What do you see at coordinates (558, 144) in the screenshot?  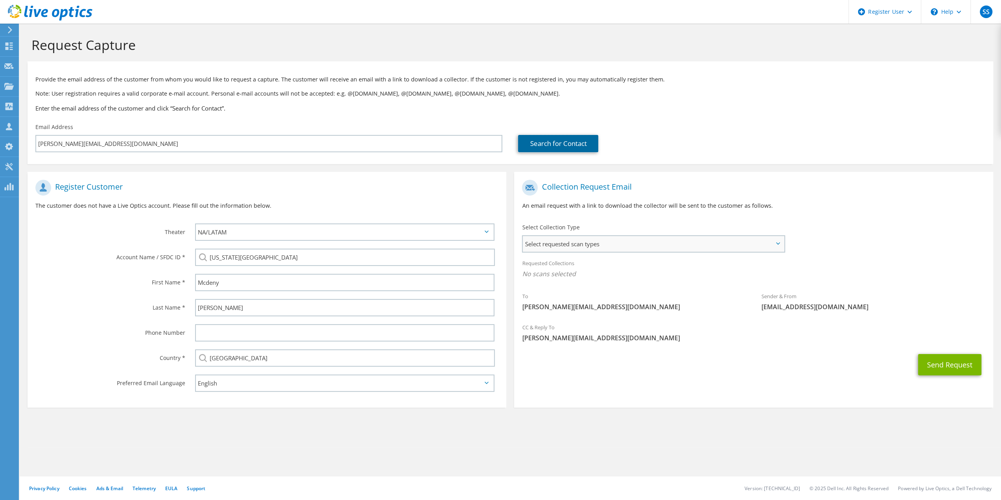 I see `a: Search for Contact` at bounding box center [558, 144].